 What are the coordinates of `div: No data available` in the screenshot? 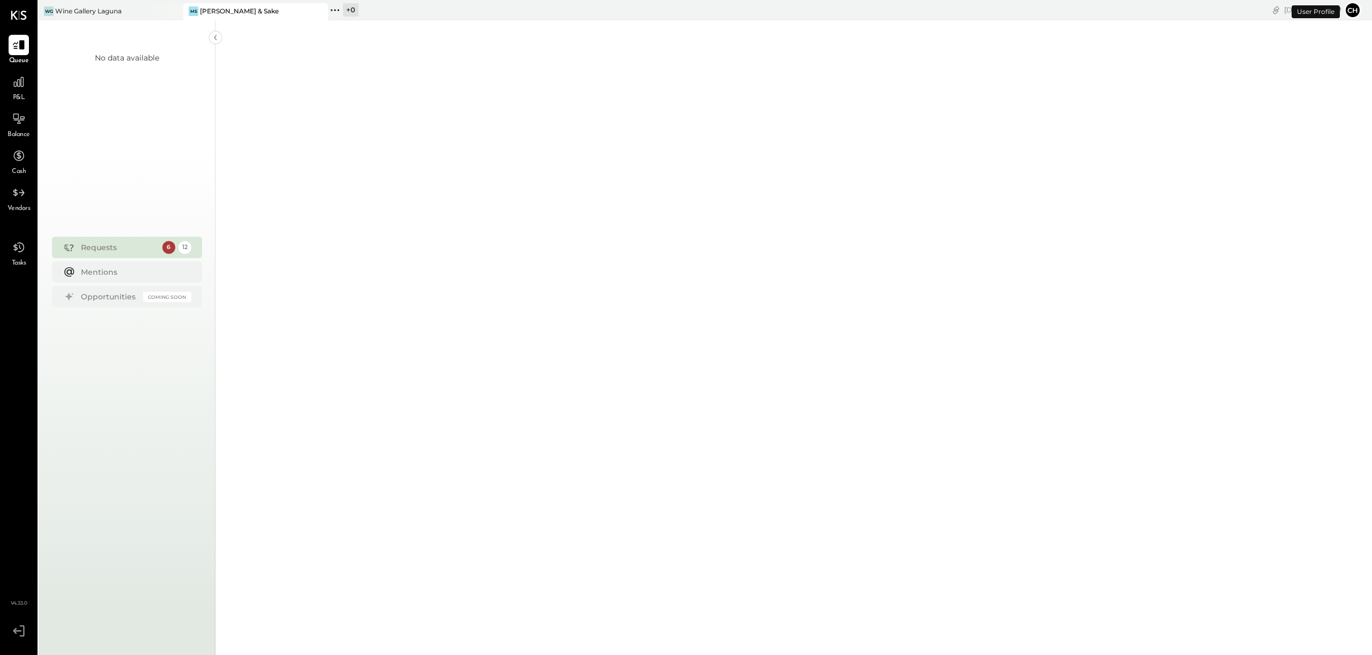 It's located at (127, 58).